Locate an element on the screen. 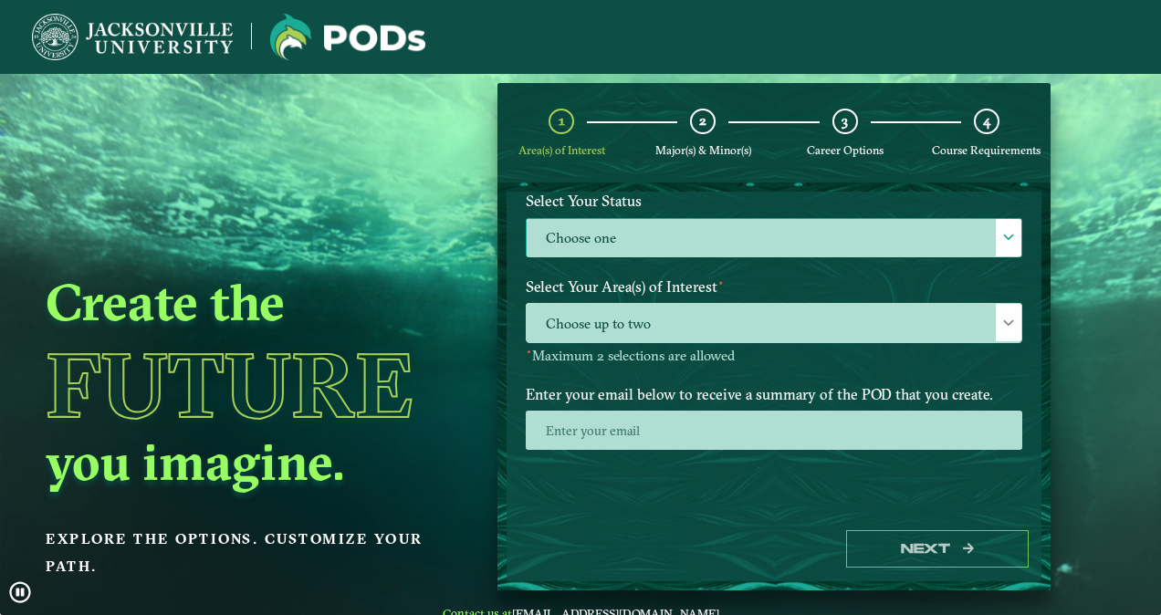 The height and width of the screenshot is (615, 1161). input: Enter your email is located at coordinates (774, 430).